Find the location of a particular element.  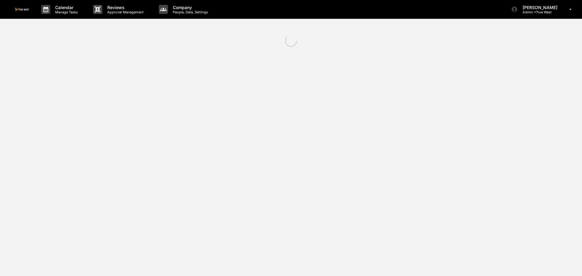

p: People, Data, Settings is located at coordinates (189, 12).